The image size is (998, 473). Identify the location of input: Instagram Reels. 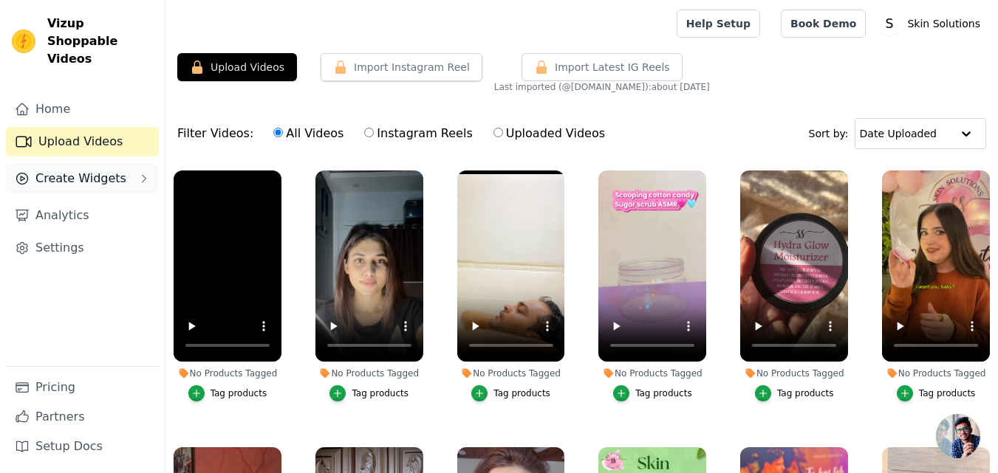
(368, 132).